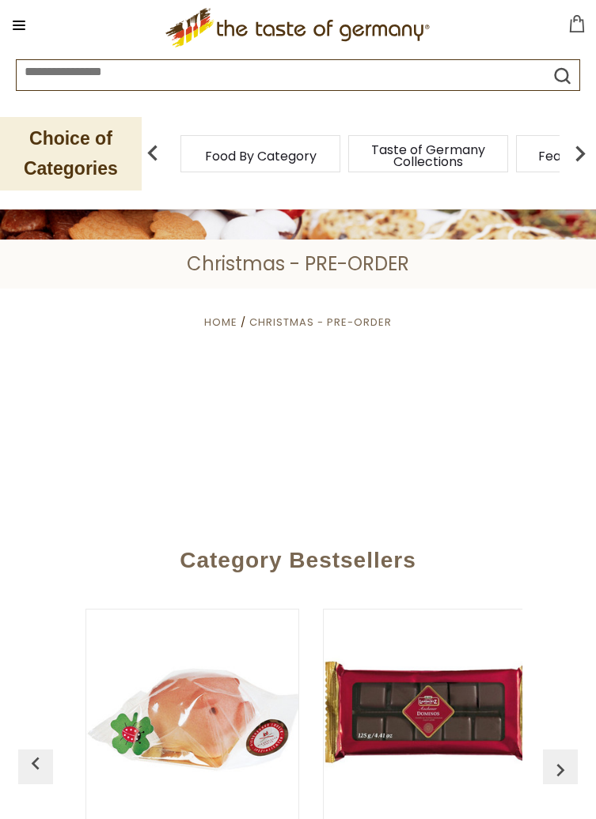 This screenshot has height=819, width=596. Describe the element at coordinates (320, 322) in the screenshot. I see `span: Christmas - PRE-ORDER` at that location.